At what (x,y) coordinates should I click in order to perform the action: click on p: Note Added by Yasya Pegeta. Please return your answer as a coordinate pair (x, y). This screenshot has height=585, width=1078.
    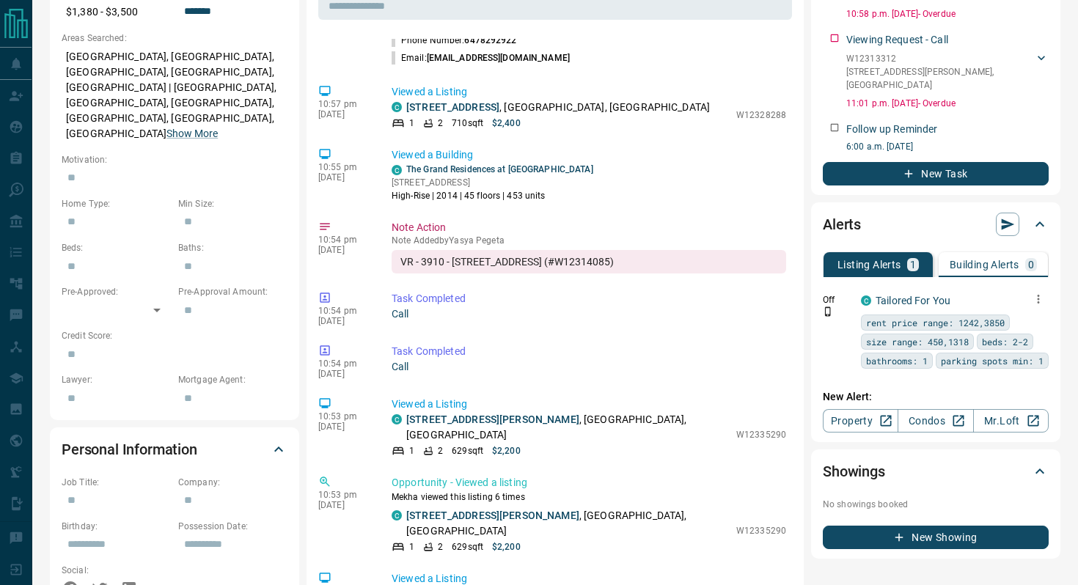
    Looking at the image, I should click on (589, 241).